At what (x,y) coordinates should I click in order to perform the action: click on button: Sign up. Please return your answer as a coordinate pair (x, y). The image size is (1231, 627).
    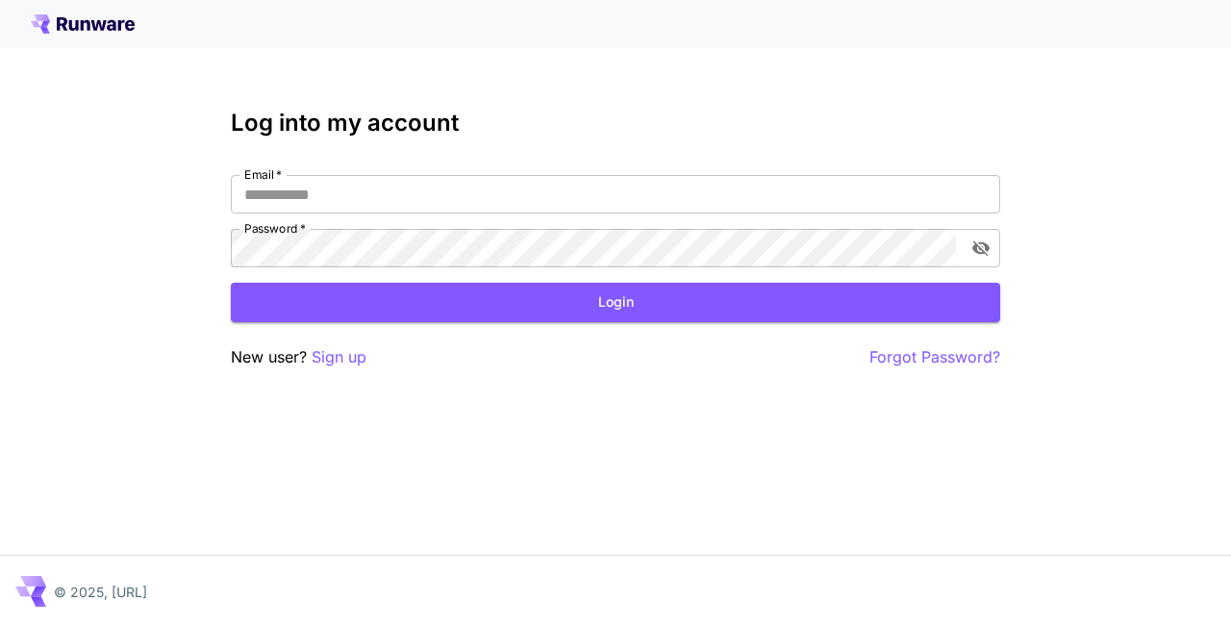
    Looking at the image, I should click on (339, 357).